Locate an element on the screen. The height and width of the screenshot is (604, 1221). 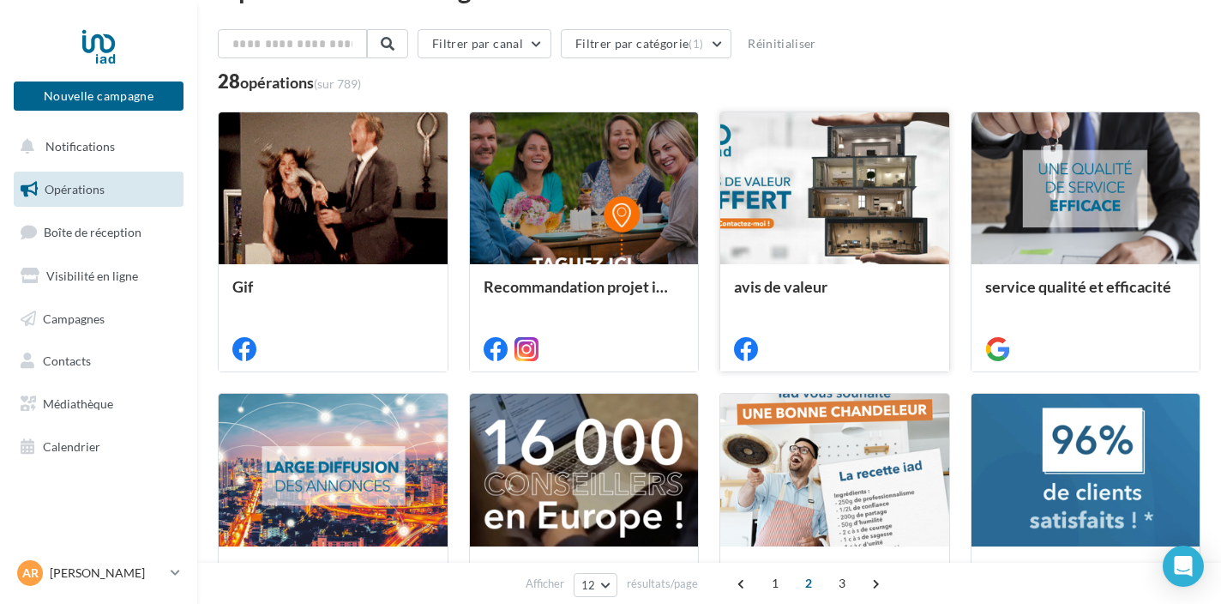
button: 12 is located at coordinates (595, 585).